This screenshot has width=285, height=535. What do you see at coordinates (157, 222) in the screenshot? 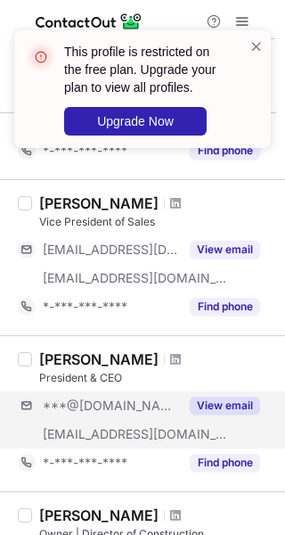
I see `div: Vice President of Sales` at bounding box center [157, 222].